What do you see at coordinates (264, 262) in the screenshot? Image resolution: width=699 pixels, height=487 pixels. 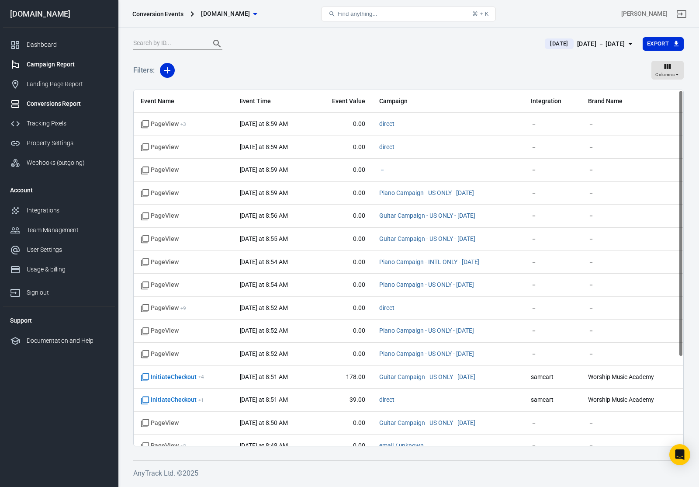 I see `time: 2025-09-19T08:54:58-05:00` at bounding box center [264, 262].